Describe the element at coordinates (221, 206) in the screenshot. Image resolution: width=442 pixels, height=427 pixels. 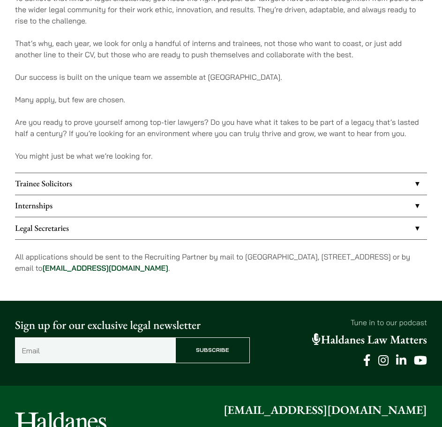
I see `a: Internships` at that location.